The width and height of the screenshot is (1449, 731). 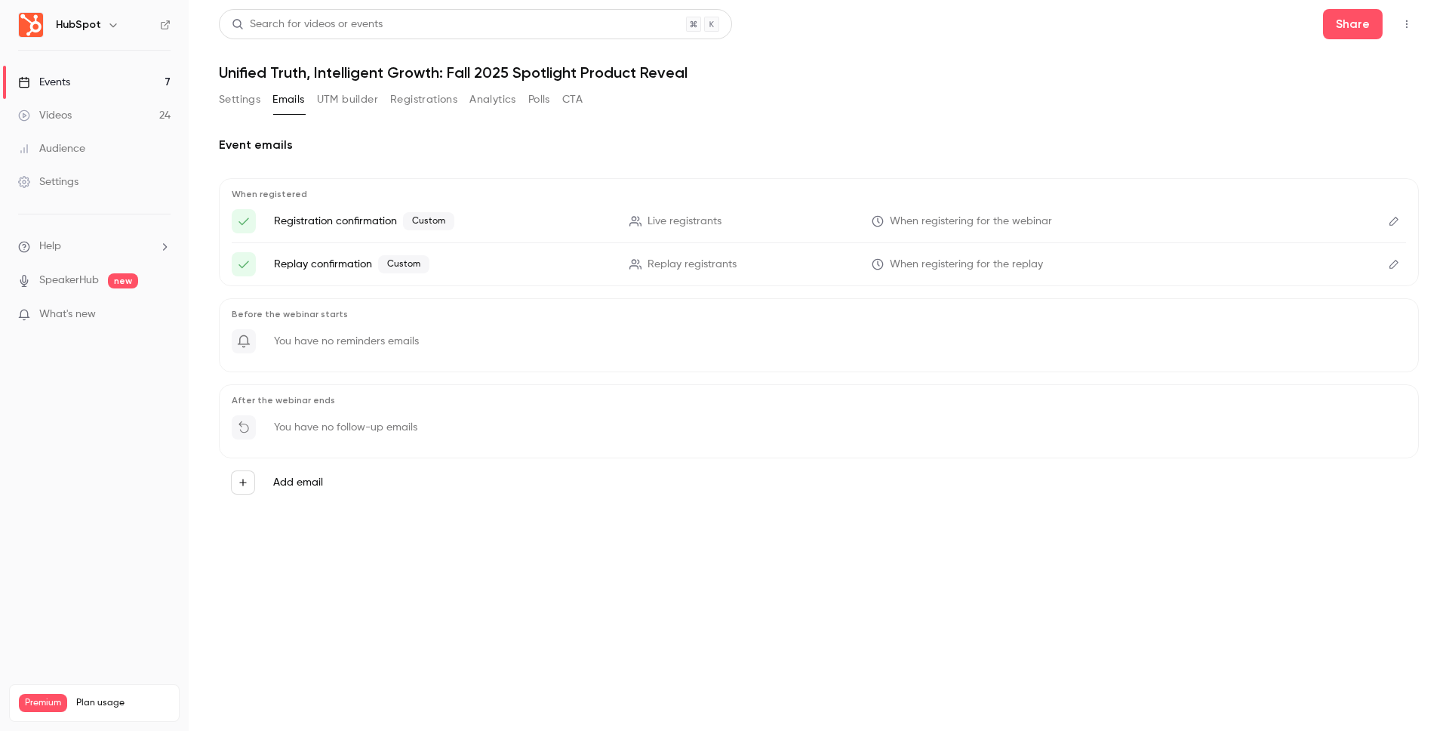 What do you see at coordinates (50, 246) in the screenshot?
I see `span: Help` at bounding box center [50, 246].